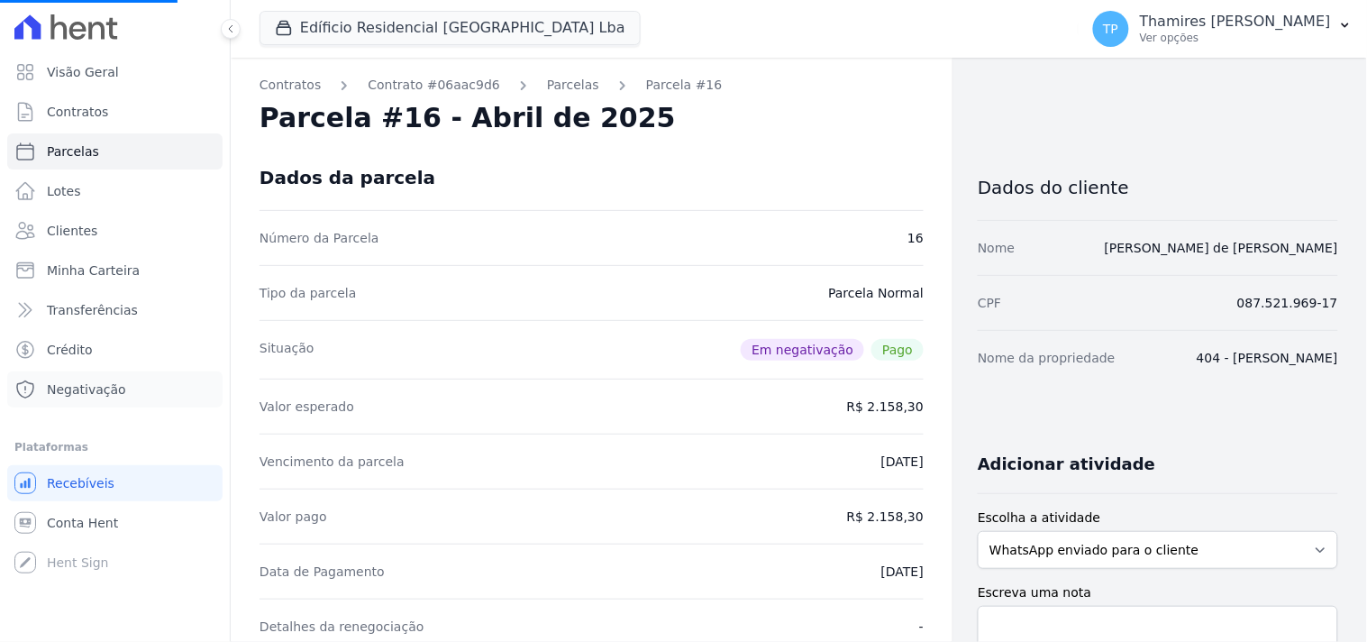  What do you see at coordinates (898, 350) in the screenshot?
I see `span: Pago` at bounding box center [898, 350].